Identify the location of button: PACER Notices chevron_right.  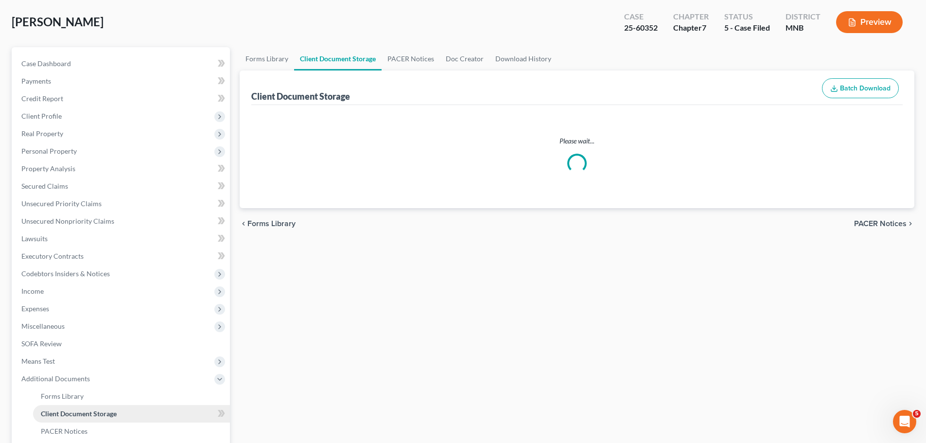
(884, 224).